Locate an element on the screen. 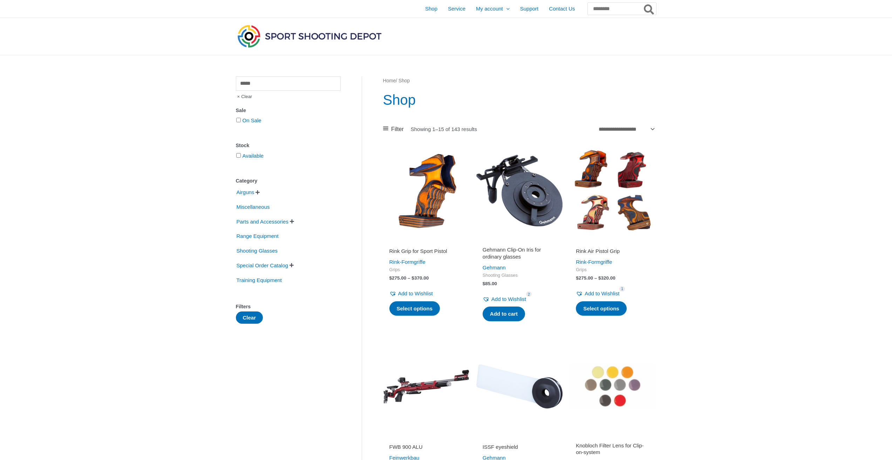 The width and height of the screenshot is (892, 460). a: Add to cart: “Gehmann Clip-On Iris for ordinary glasses” is located at coordinates (504, 314).